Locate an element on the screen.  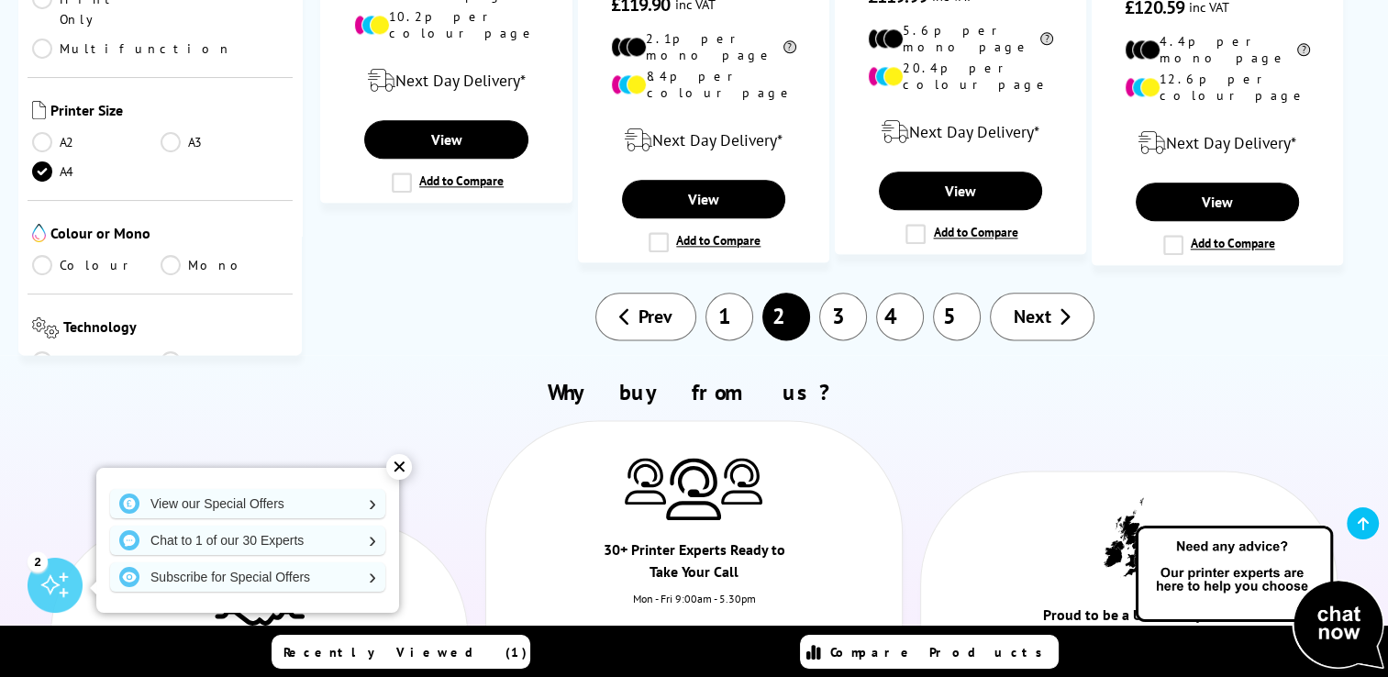
img: Technology is located at coordinates (45, 327).